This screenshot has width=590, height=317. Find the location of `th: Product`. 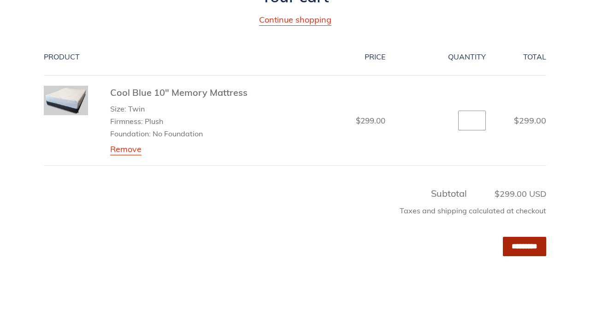

th: Product is located at coordinates (157, 57).